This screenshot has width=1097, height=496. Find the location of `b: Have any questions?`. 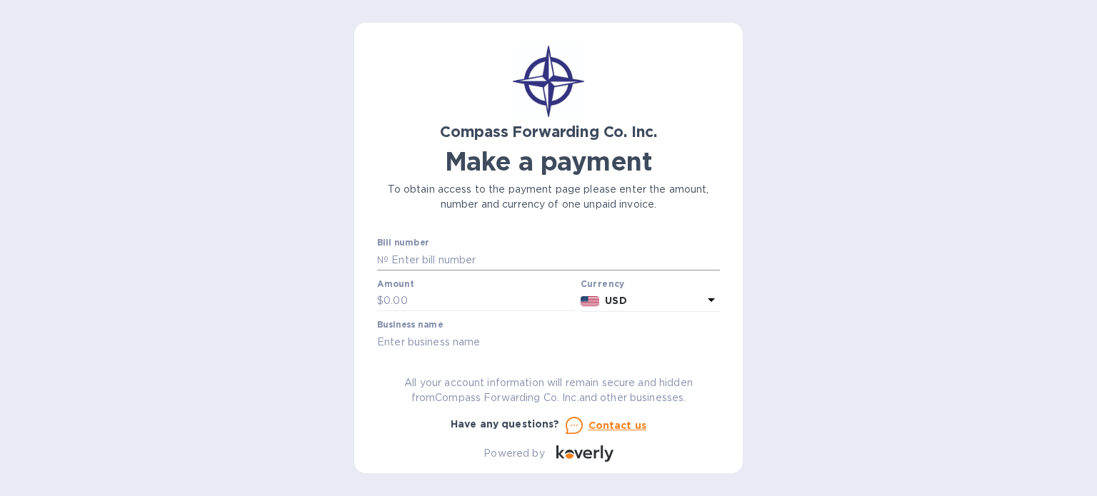

b: Have any questions? is located at coordinates (505, 424).